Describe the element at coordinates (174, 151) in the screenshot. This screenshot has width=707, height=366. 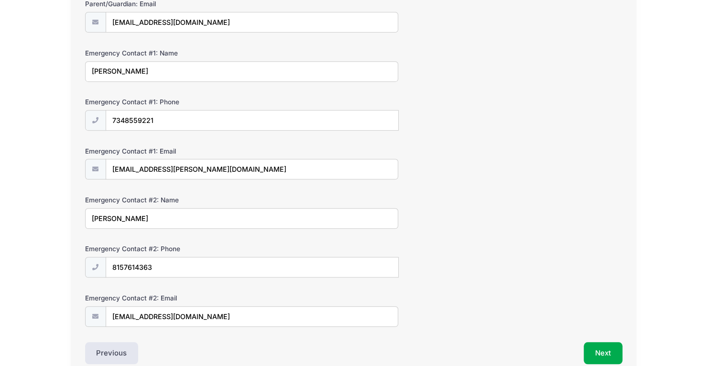
I see `label: Emergency Contact #1: Email` at that location.